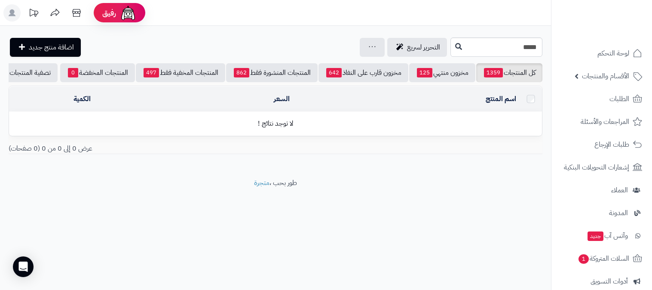 Image resolution: width=652 pixels, height=290 pixels. I want to click on a: لوحة التحكم, so click(602, 53).